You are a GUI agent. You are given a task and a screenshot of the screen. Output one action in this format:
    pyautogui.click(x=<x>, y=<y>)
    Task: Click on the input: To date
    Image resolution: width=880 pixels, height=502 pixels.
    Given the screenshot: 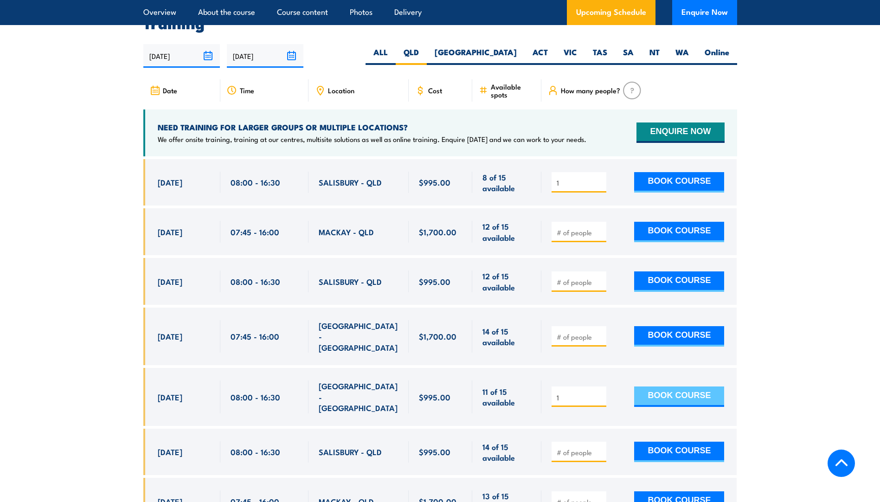 What is the action you would take?
    pyautogui.click(x=265, y=56)
    